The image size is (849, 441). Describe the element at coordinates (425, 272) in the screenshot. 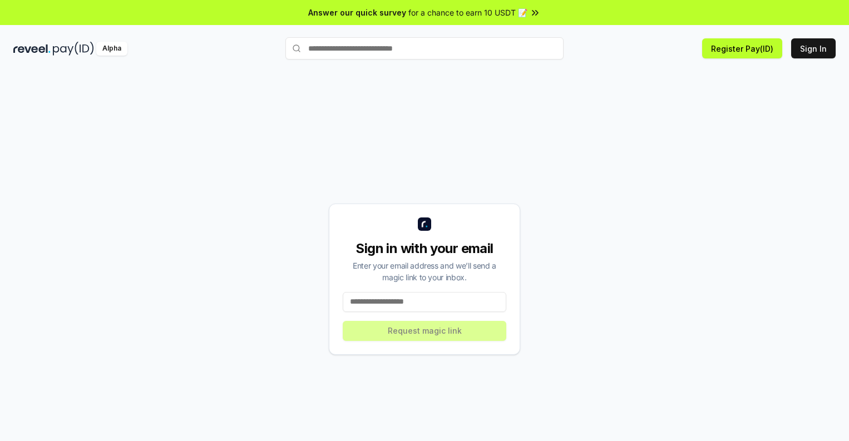

I see `div: Enter your email address and we’ll send a magic link to your inbox.` at that location.